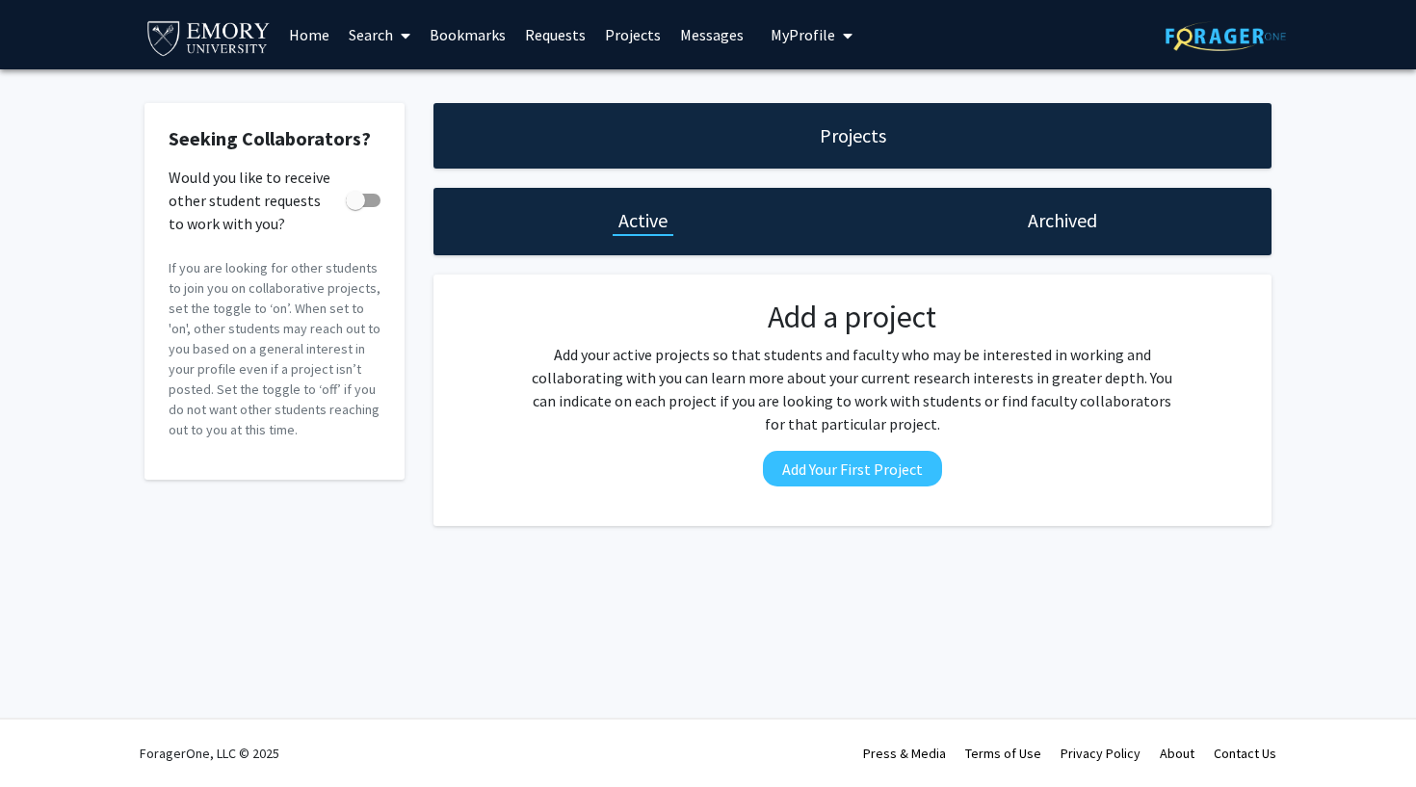 The height and width of the screenshot is (787, 1416). Describe the element at coordinates (209, 753) in the screenshot. I see `div: ForagerOne, LLC © 2025` at that location.